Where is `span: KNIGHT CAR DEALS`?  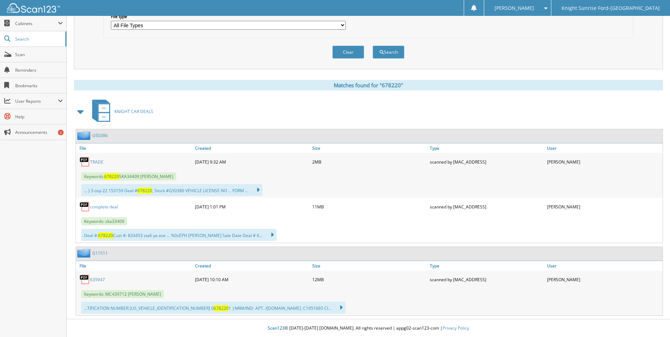 span: KNIGHT CAR DEALS is located at coordinates (134, 111).